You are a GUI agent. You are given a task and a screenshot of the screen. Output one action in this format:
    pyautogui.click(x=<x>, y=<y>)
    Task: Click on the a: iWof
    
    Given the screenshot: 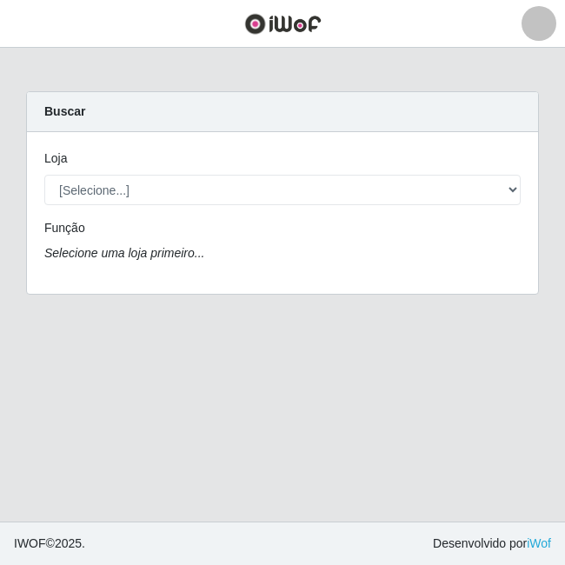 What is the action you would take?
    pyautogui.click(x=539, y=543)
    